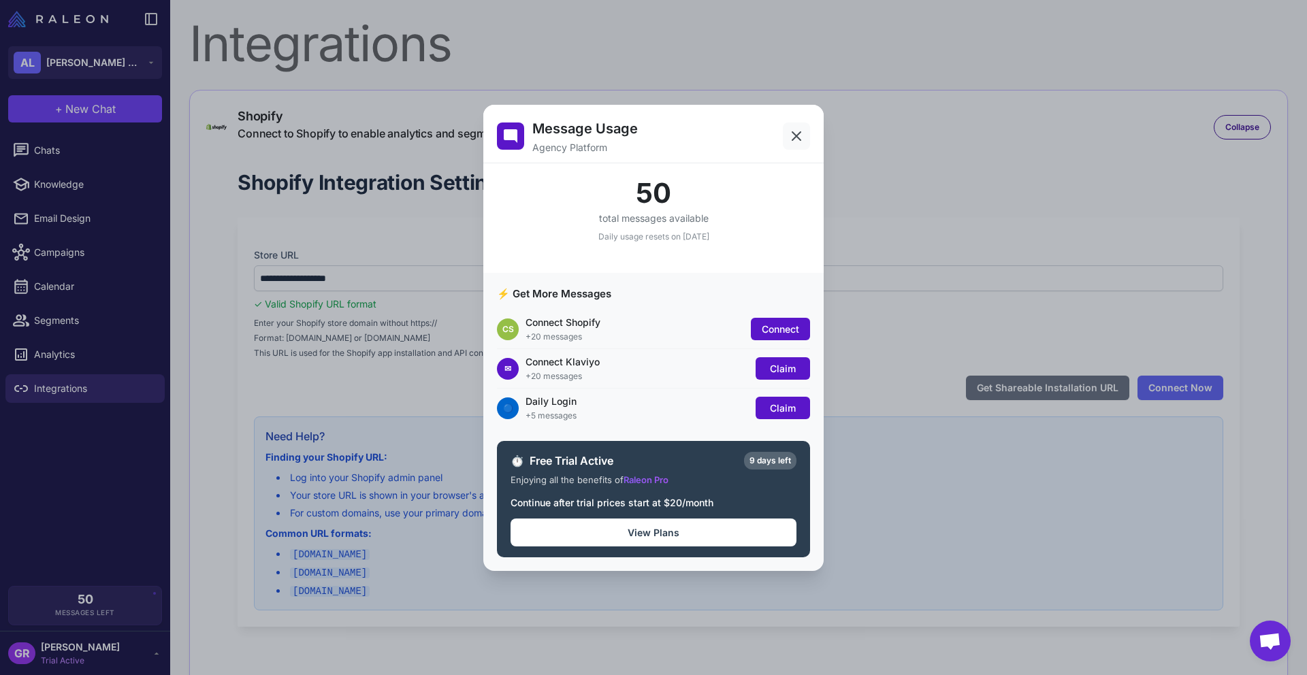 Image resolution: width=1307 pixels, height=675 pixels. I want to click on div: 9 days left, so click(770, 461).